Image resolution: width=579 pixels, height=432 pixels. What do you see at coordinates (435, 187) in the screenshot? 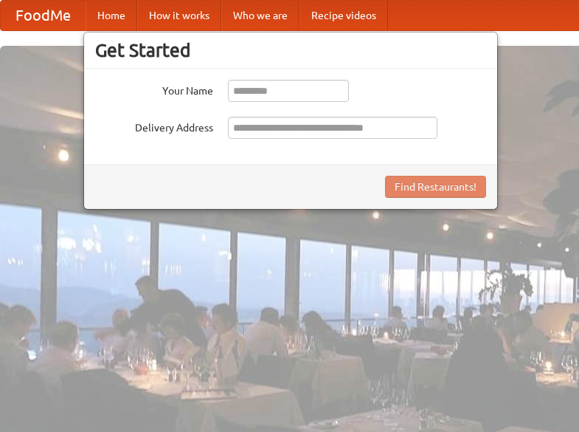
I see `button: Find Restaurants!` at bounding box center [435, 187].